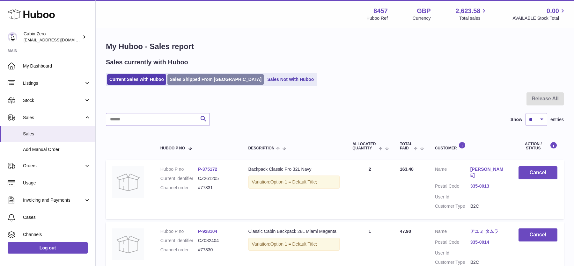 The image size is (574, 266). I want to click on a: Current Sales with Huboo, so click(137, 79).